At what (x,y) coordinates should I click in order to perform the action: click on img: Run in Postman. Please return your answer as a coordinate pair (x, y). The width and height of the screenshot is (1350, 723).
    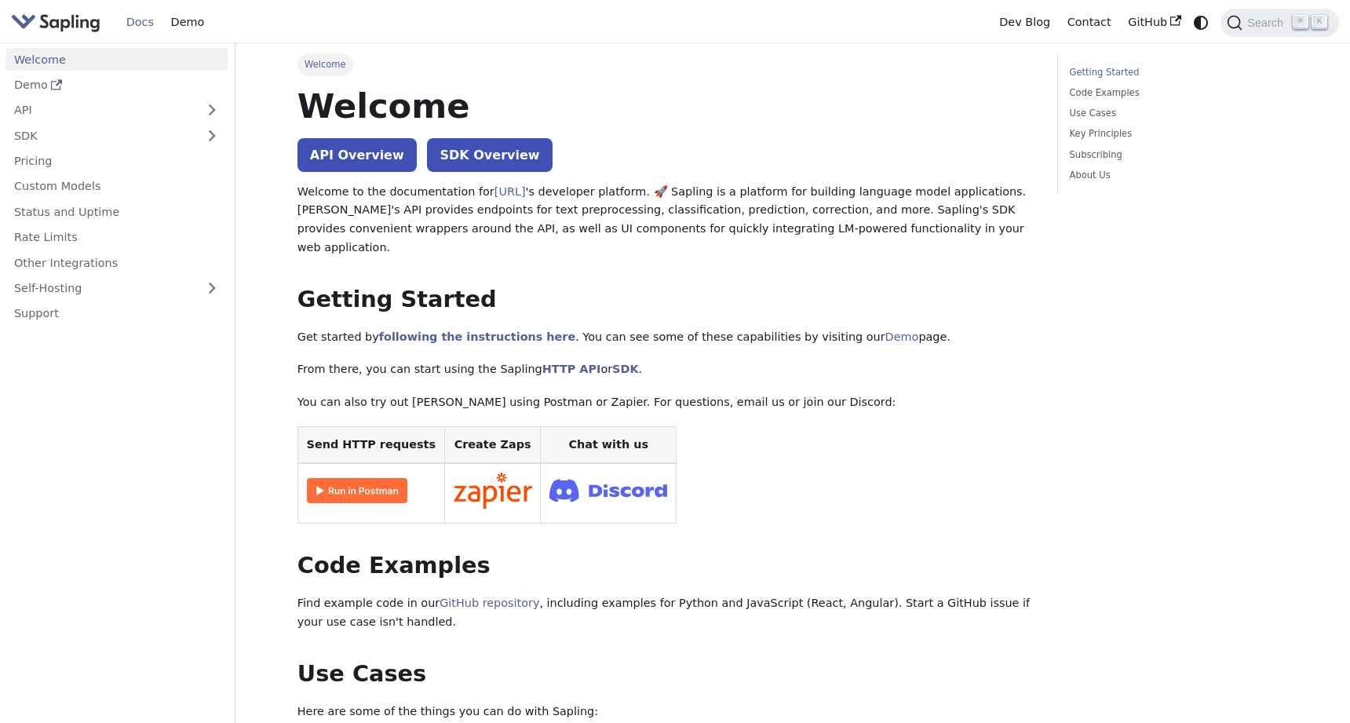
    Looking at the image, I should click on (357, 491).